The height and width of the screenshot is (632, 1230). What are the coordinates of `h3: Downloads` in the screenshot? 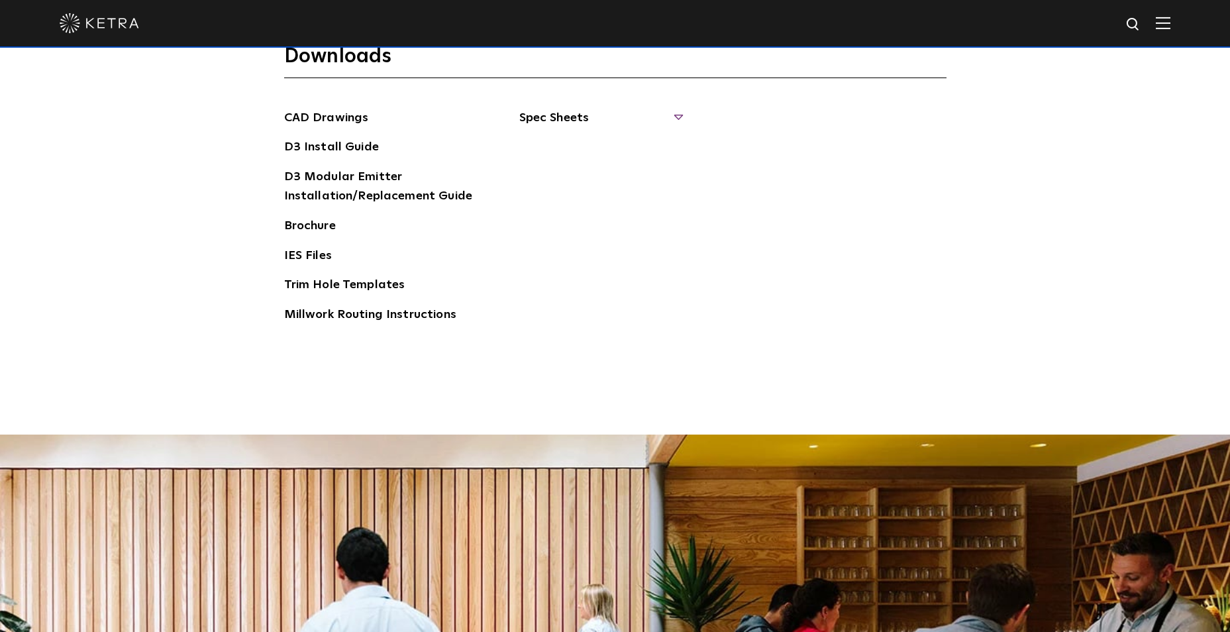 It's located at (615, 61).